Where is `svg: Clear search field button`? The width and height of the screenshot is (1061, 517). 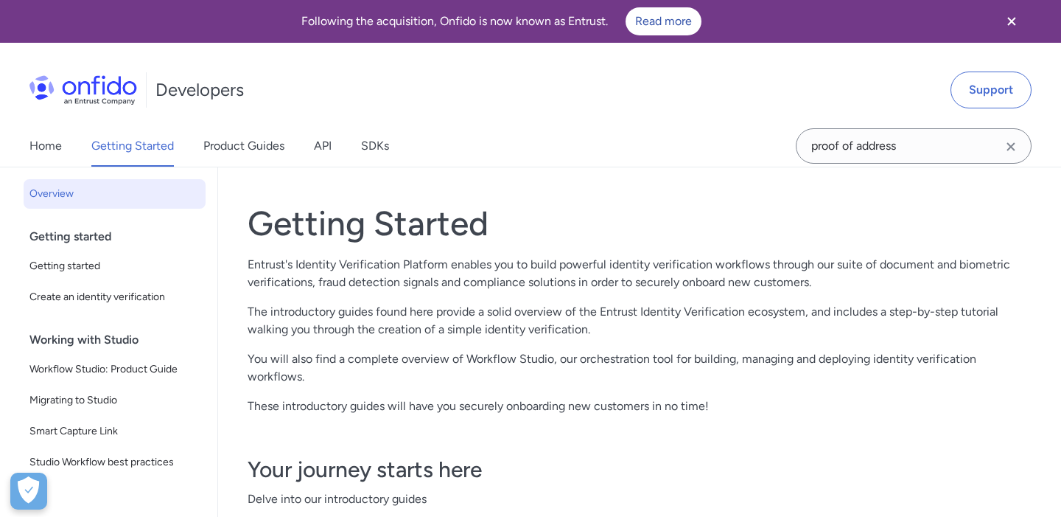 svg: Clear search field button is located at coordinates (1011, 147).